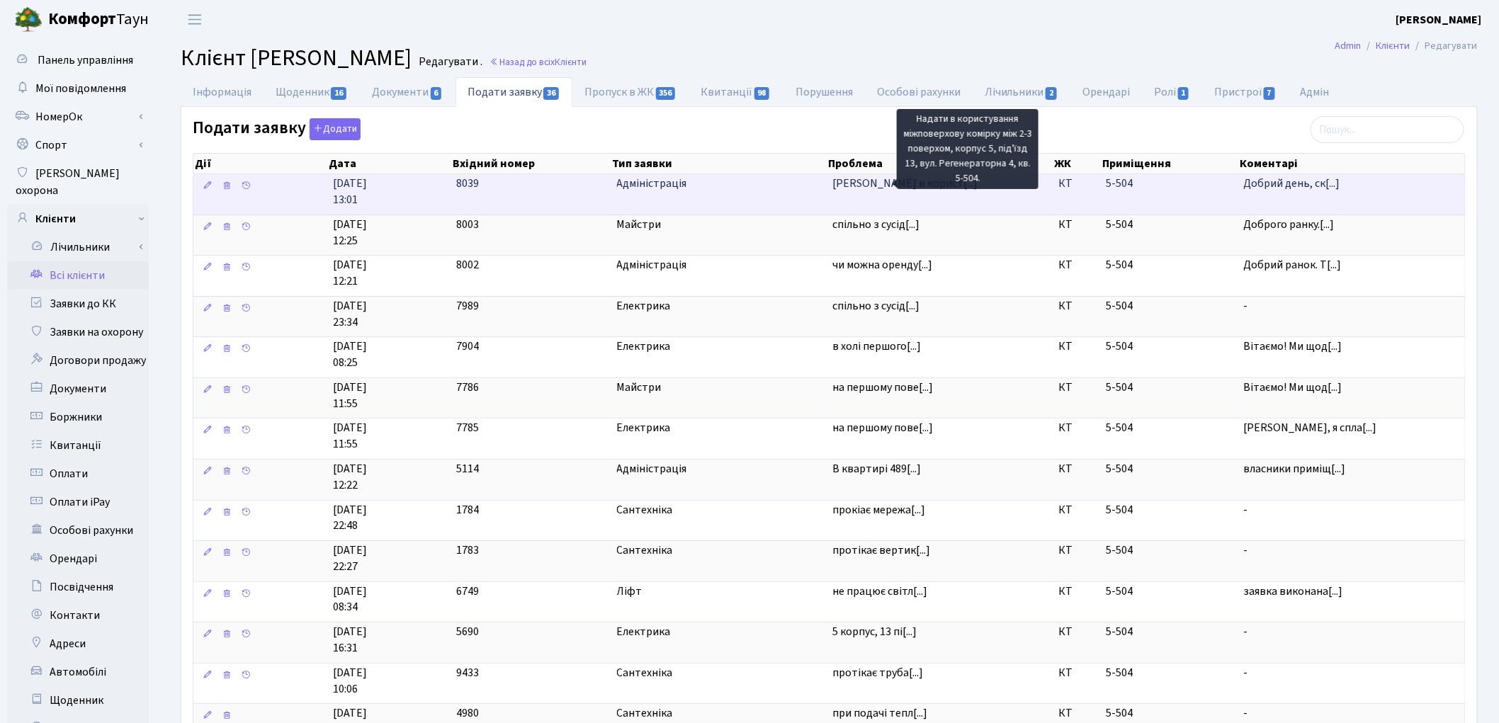  Describe the element at coordinates (78, 587) in the screenshot. I see `a: Посвідчення` at that location.